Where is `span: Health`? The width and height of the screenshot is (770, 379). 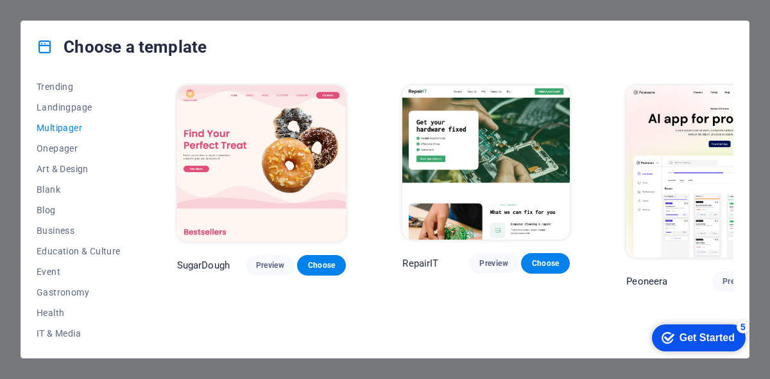 span: Health is located at coordinates (78, 313).